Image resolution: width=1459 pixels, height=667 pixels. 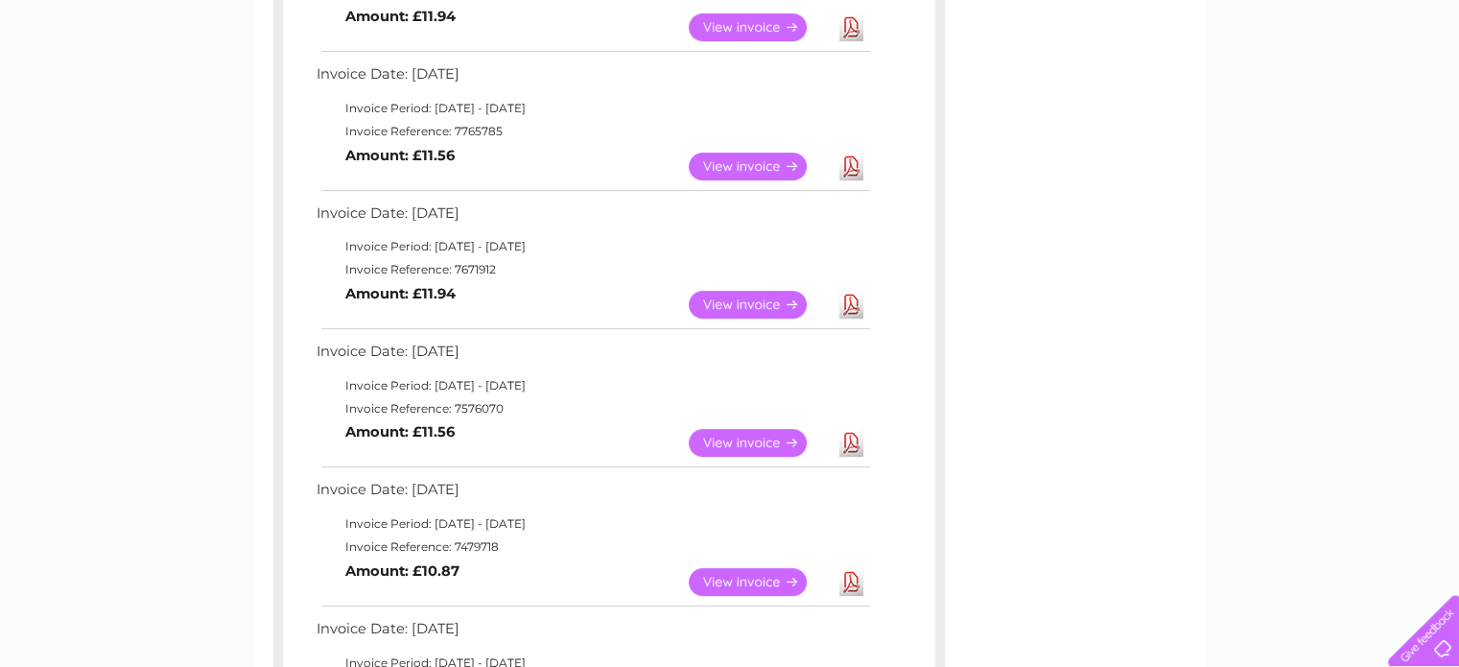 What do you see at coordinates (1355, 88) in the screenshot?
I see `a: Contact` at bounding box center [1355, 88].